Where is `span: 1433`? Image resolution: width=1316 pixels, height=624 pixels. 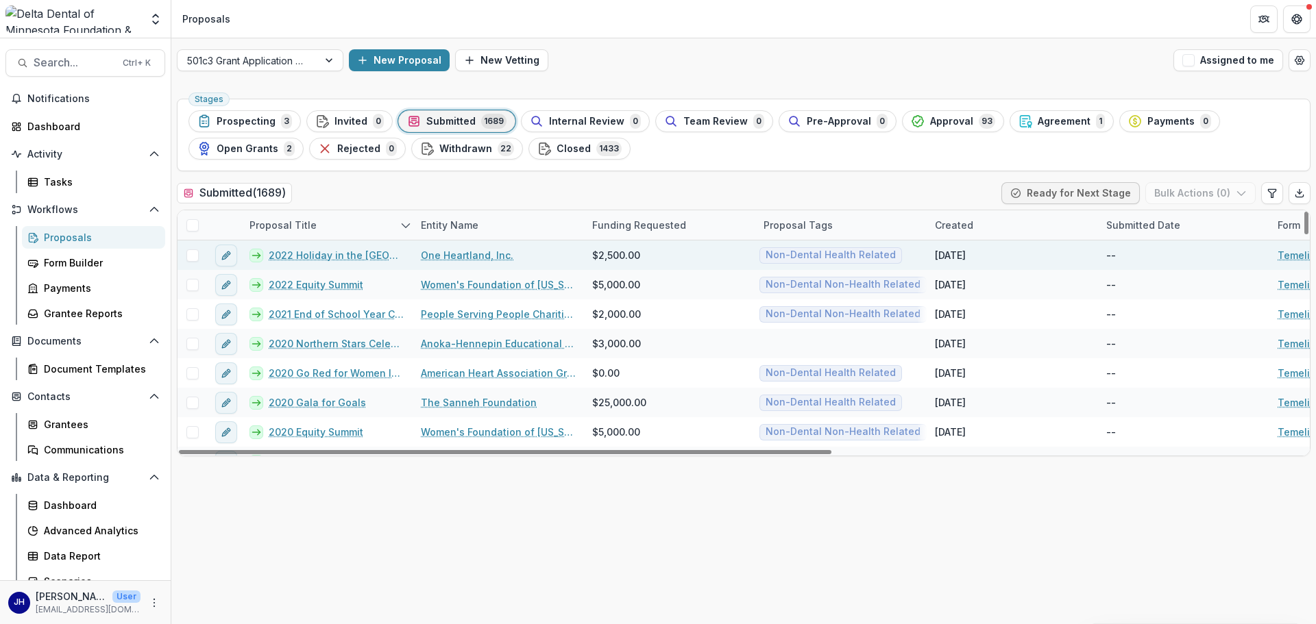
span: 1433 is located at coordinates (609, 149).